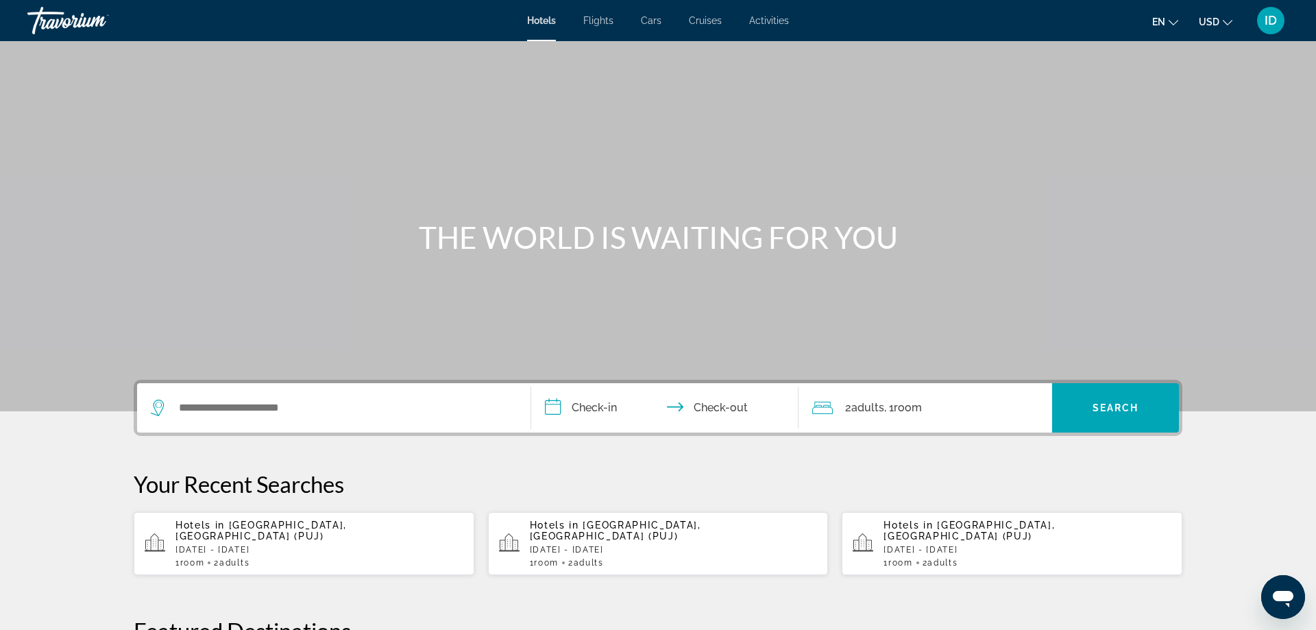 The image size is (1316, 630). Describe the element at coordinates (598, 21) in the screenshot. I see `a: Flights` at that location.